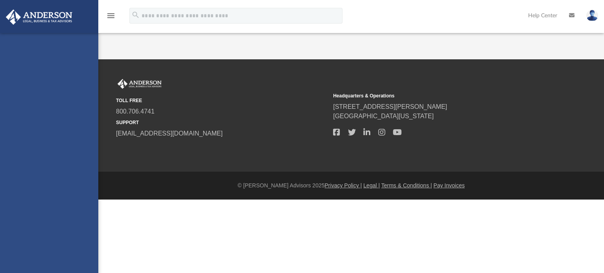  Describe the element at coordinates (407, 186) in the screenshot. I see `a: Terms & Conditions |` at that location.